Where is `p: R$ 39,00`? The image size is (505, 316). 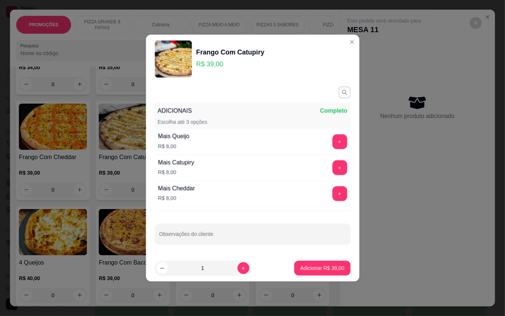
p: R$ 39,00 is located at coordinates (230, 64).